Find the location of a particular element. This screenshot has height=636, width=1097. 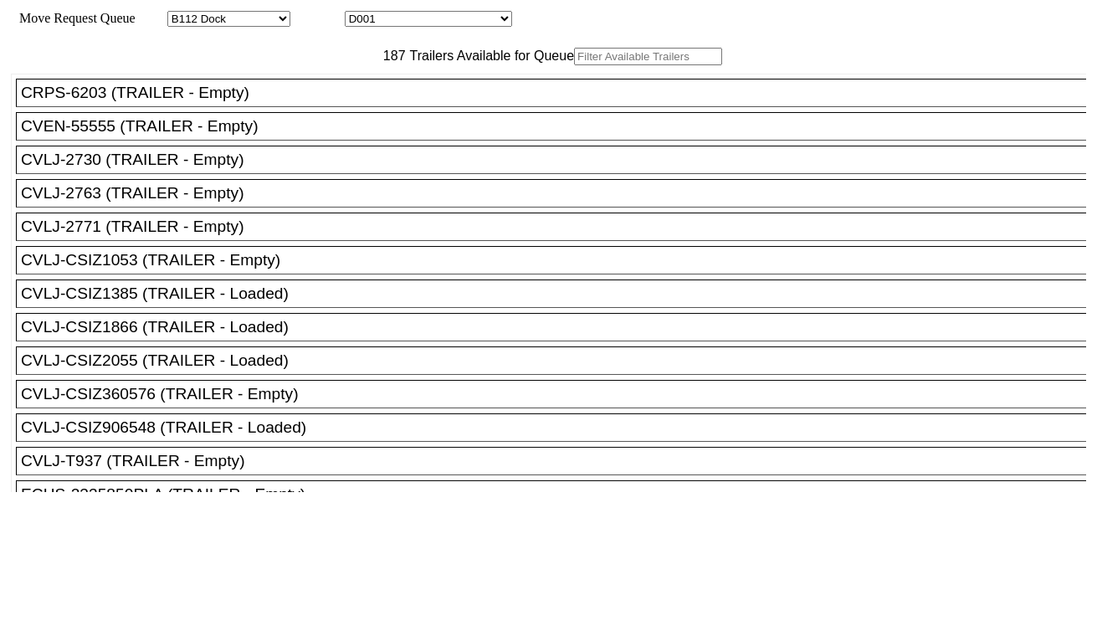

div: CVLJ-2771 (TRAILER - Empty) is located at coordinates (558, 227).